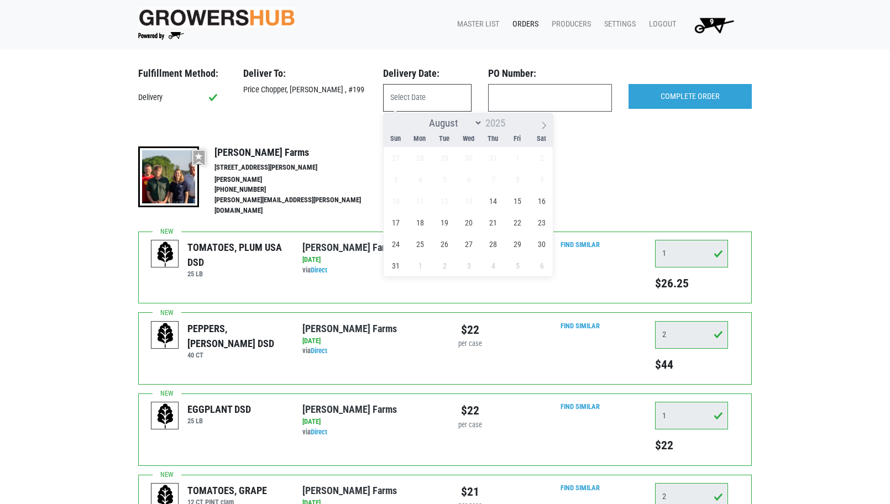  Describe the element at coordinates (444, 157) in the screenshot. I see `span: July 29, 2025` at that location.